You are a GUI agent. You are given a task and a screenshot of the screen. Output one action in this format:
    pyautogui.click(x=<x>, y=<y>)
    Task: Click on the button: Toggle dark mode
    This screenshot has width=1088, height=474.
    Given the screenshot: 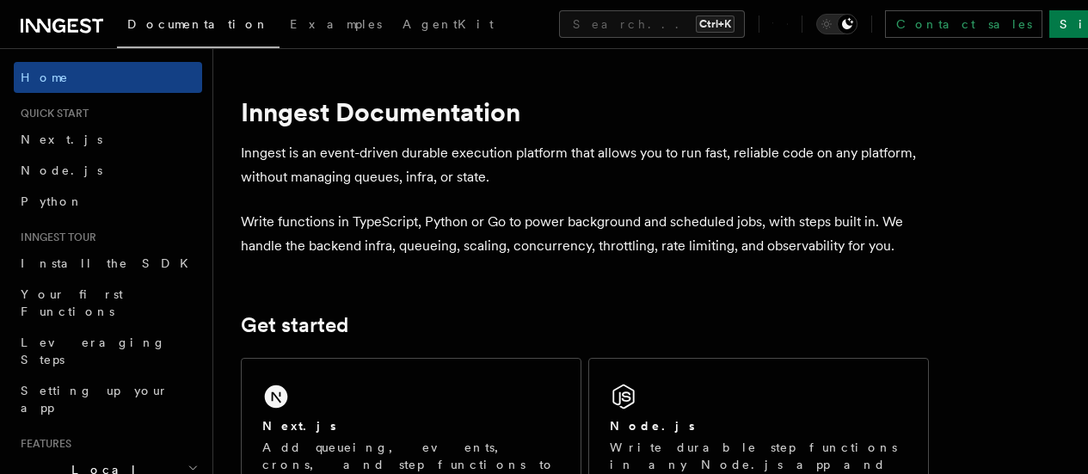 What is the action you would take?
    pyautogui.click(x=837, y=24)
    